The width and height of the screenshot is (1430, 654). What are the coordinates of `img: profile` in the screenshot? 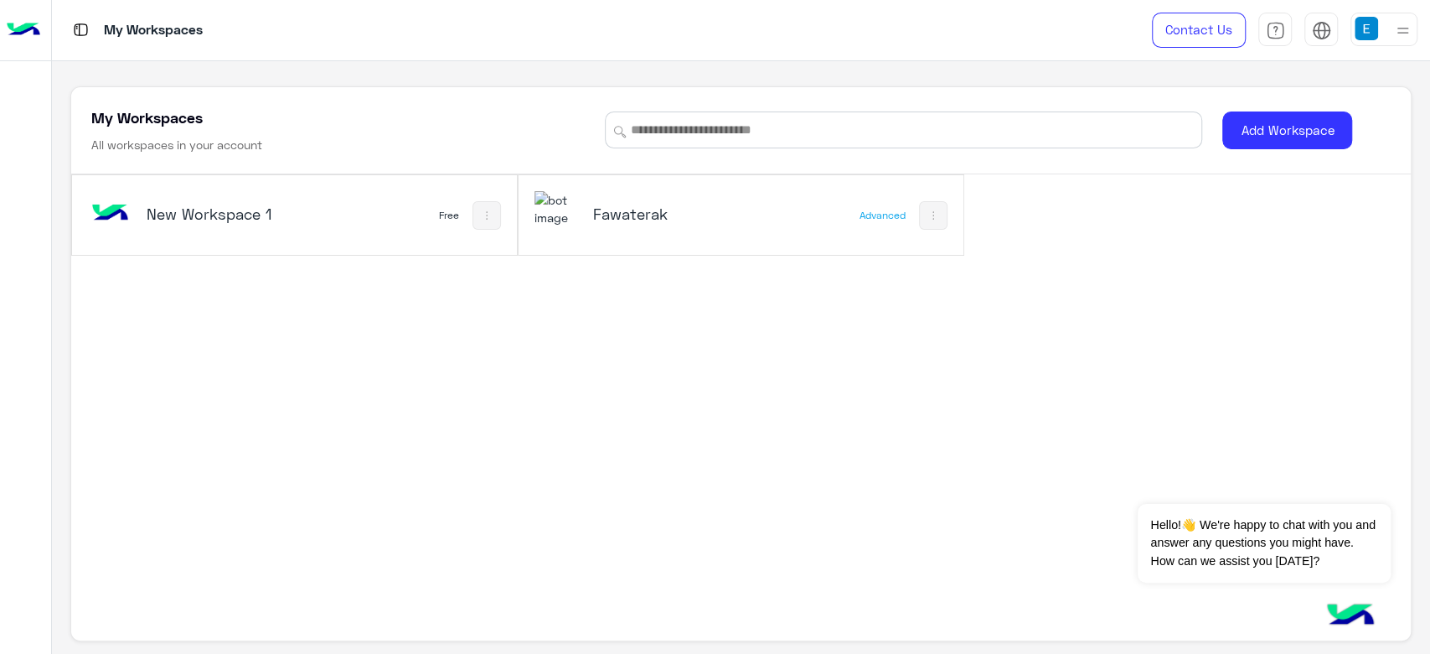 It's located at (1403, 30).